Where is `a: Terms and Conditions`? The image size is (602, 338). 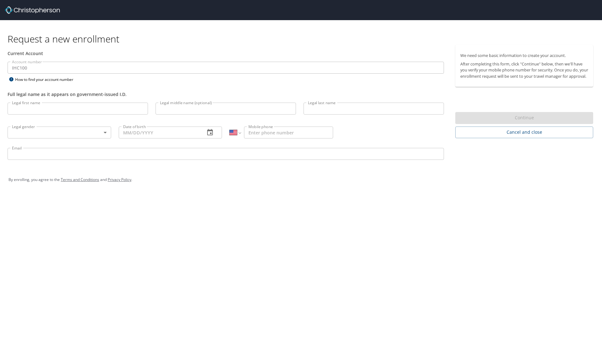
a: Terms and Conditions is located at coordinates (80, 179).